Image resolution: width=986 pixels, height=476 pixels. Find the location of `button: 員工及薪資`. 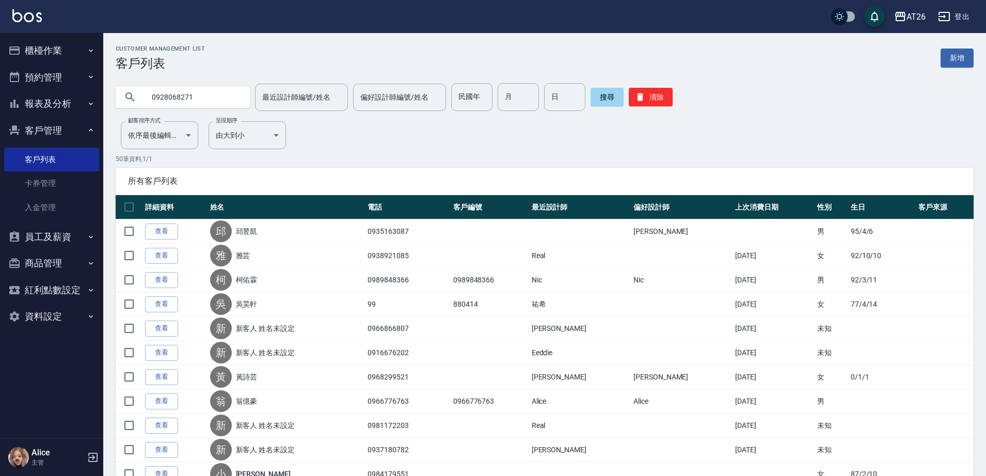

button: 員工及薪資 is located at coordinates (52, 237).